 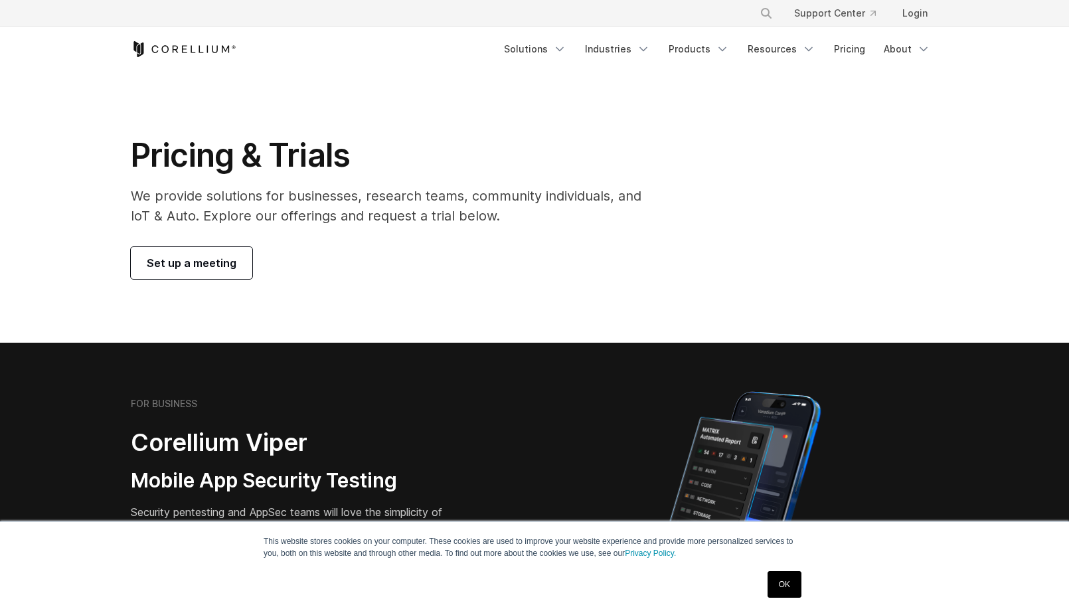 What do you see at coordinates (395, 206) in the screenshot?
I see `p: We provide solutions for businesses, research teams, community individuals, and IoT & Auto. Explo...` at bounding box center [395, 206].